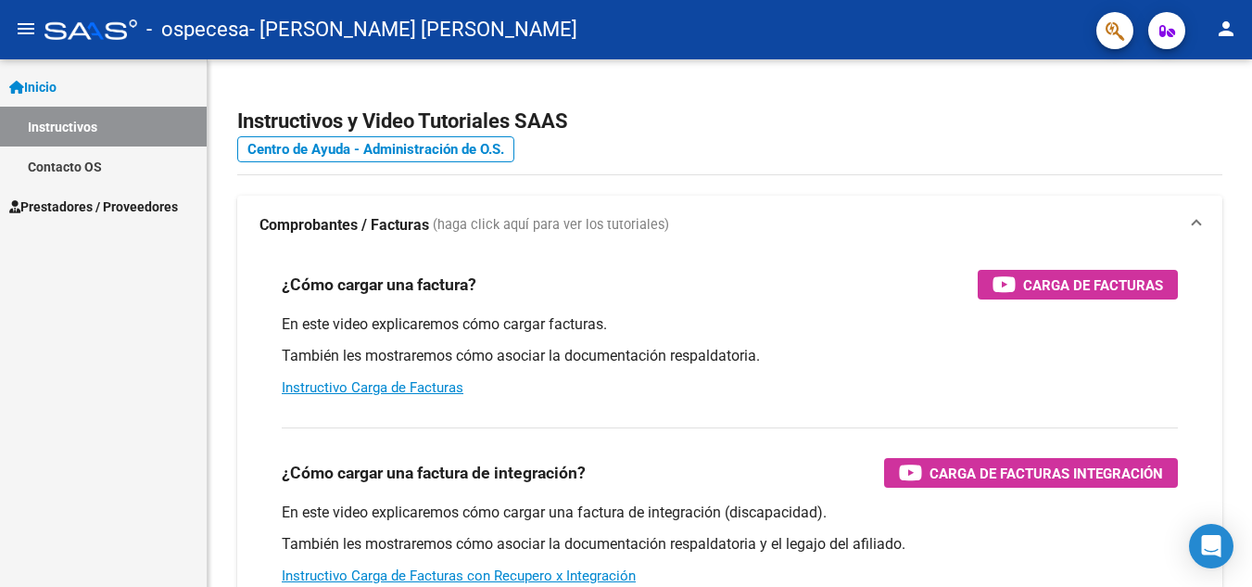  Describe the element at coordinates (729, 512) in the screenshot. I see `p: En este video explicaremos cómo cargar una factura de integración (discapacidad).` at that location.